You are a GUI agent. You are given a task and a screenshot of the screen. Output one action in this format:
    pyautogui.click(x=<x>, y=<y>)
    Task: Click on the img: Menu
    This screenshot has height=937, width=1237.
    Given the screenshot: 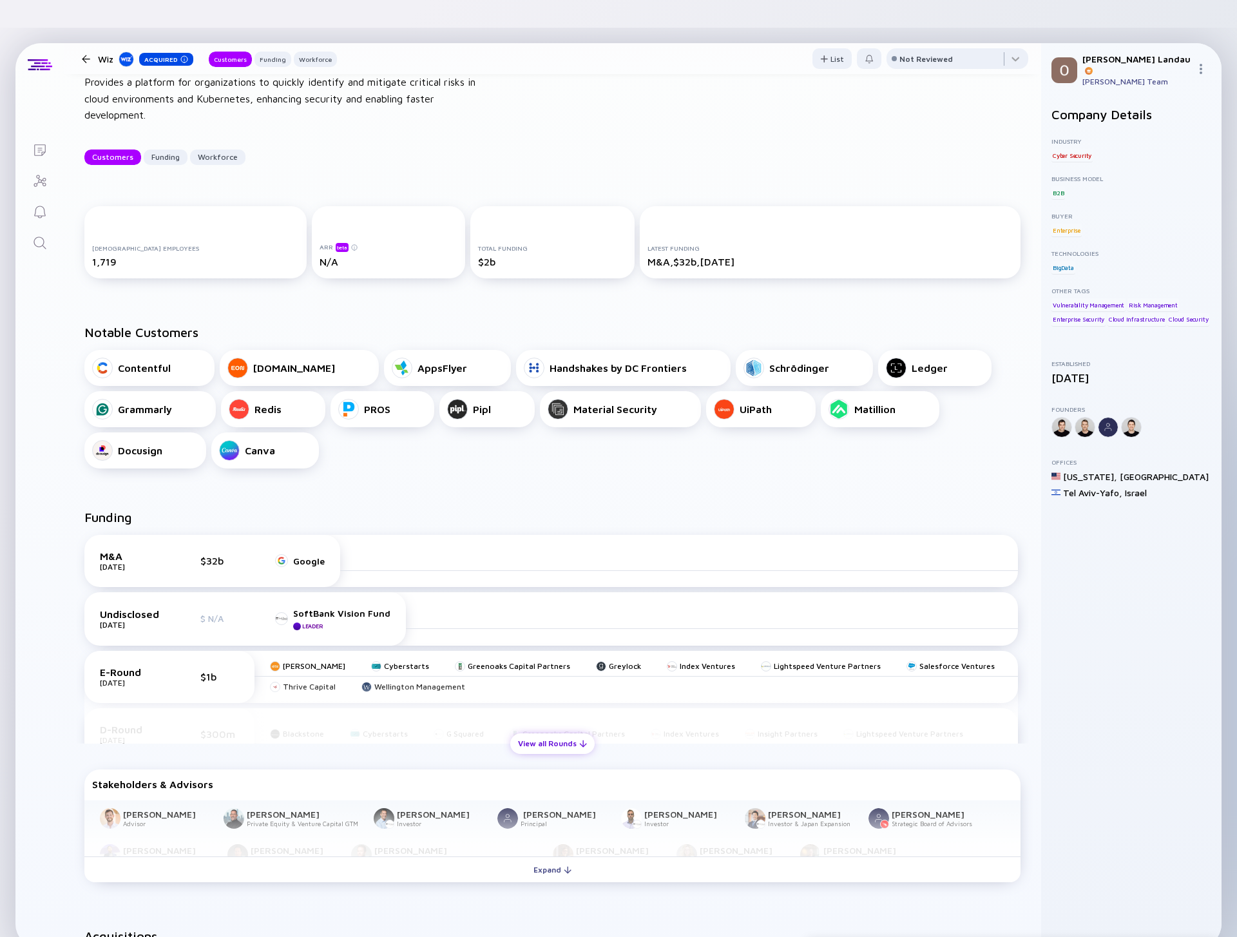 What is the action you would take?
    pyautogui.click(x=1201, y=69)
    